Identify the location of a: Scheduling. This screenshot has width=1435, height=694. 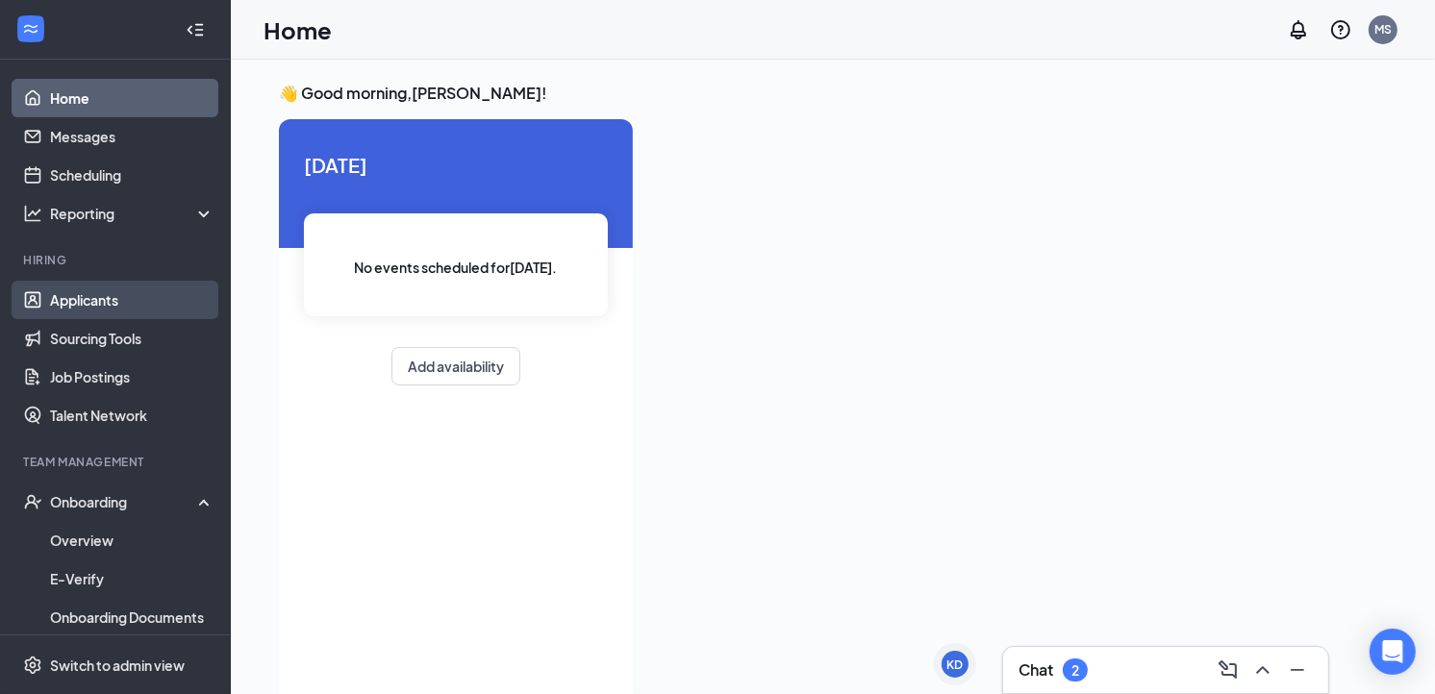
(132, 175).